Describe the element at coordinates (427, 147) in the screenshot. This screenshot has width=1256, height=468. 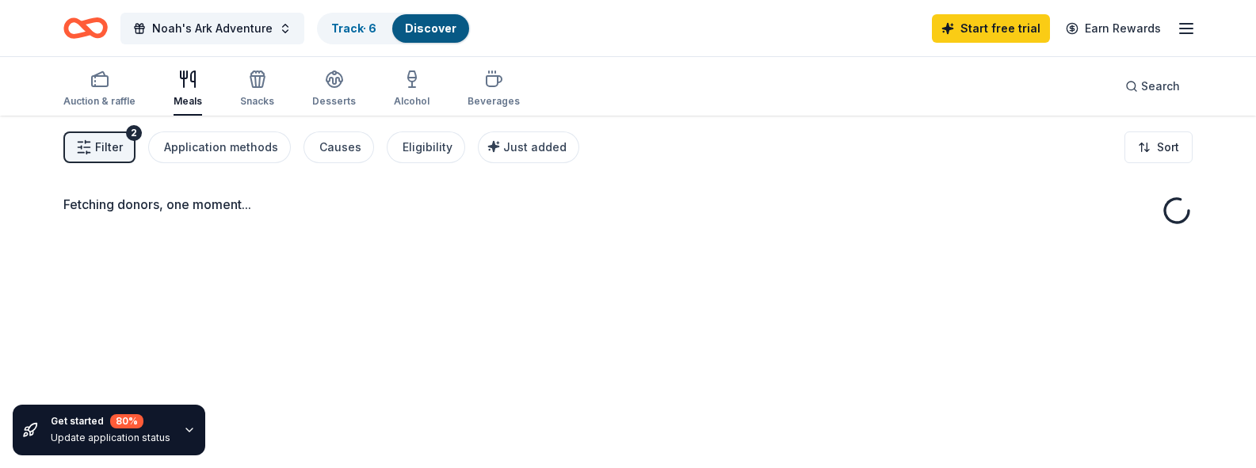
I see `div: Eligibility` at that location.